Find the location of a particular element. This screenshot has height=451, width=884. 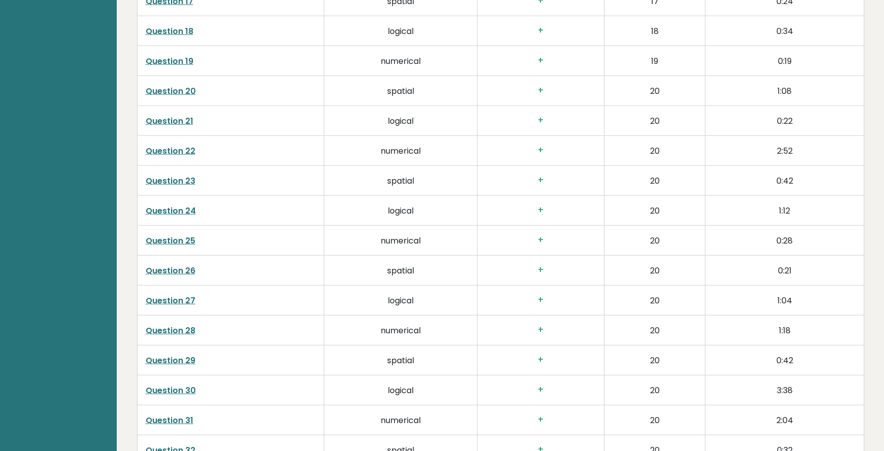

td: 2:04 is located at coordinates (784, 420).